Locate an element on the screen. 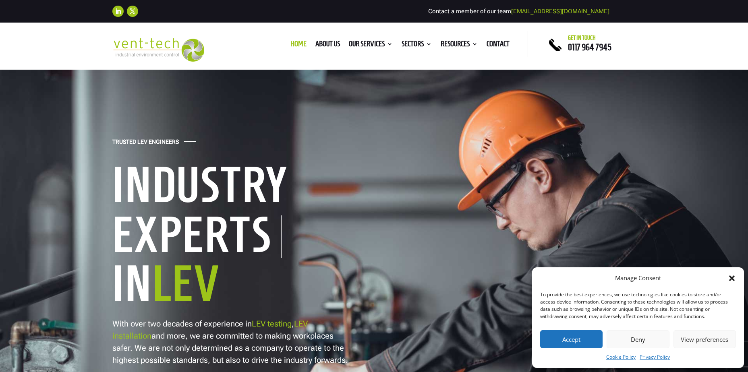 The height and width of the screenshot is (372, 748). button: Deny is located at coordinates (637, 339).